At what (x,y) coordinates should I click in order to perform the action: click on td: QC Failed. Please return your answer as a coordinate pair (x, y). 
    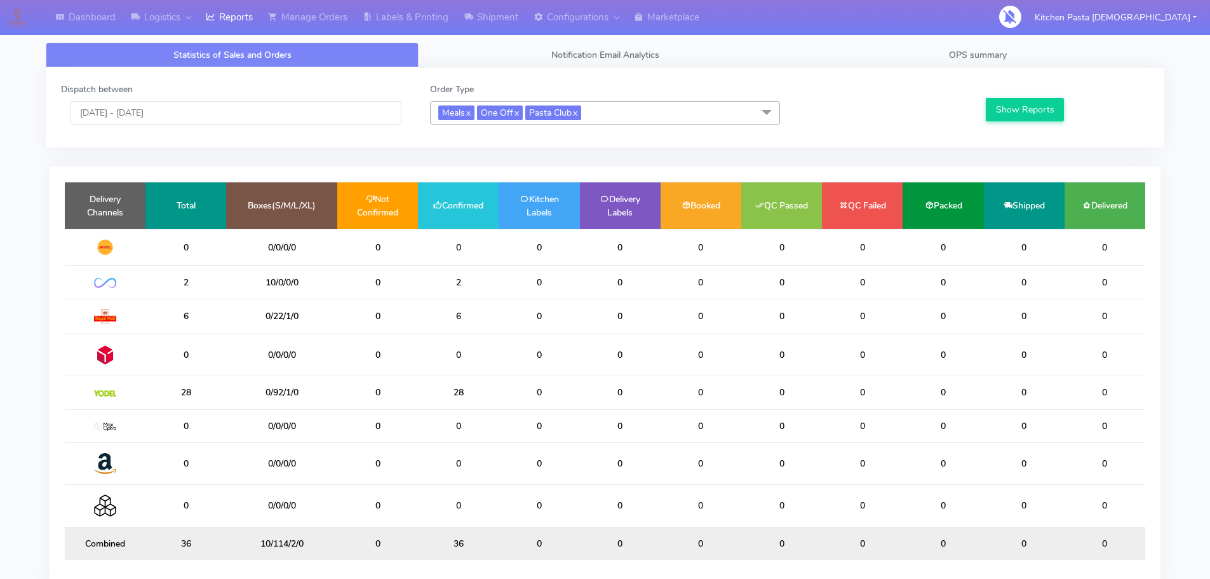
    Looking at the image, I should click on (862, 205).